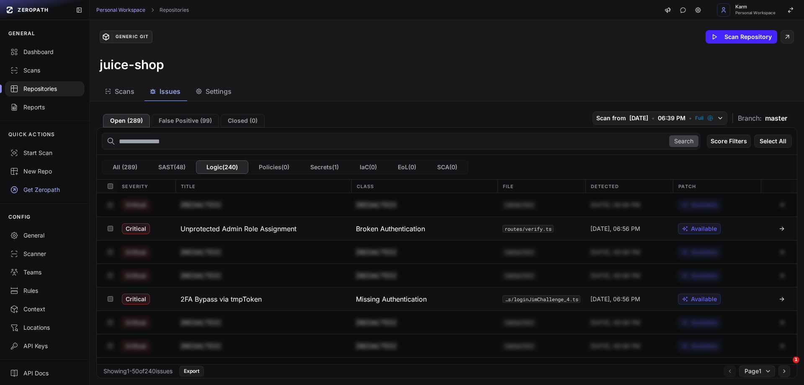  I want to click on div: Locations, so click(44, 328).